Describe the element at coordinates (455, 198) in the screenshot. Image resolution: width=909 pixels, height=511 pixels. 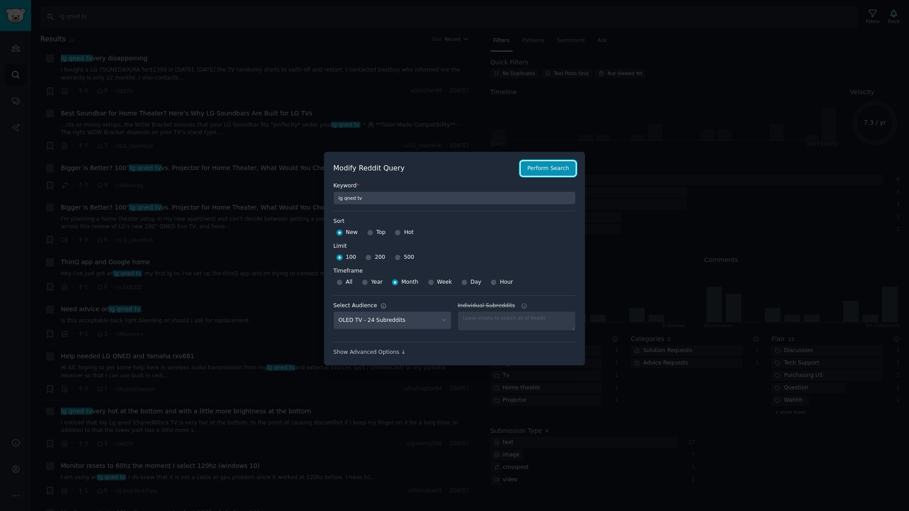
I see `input: Keyword to search on Reddit` at that location.